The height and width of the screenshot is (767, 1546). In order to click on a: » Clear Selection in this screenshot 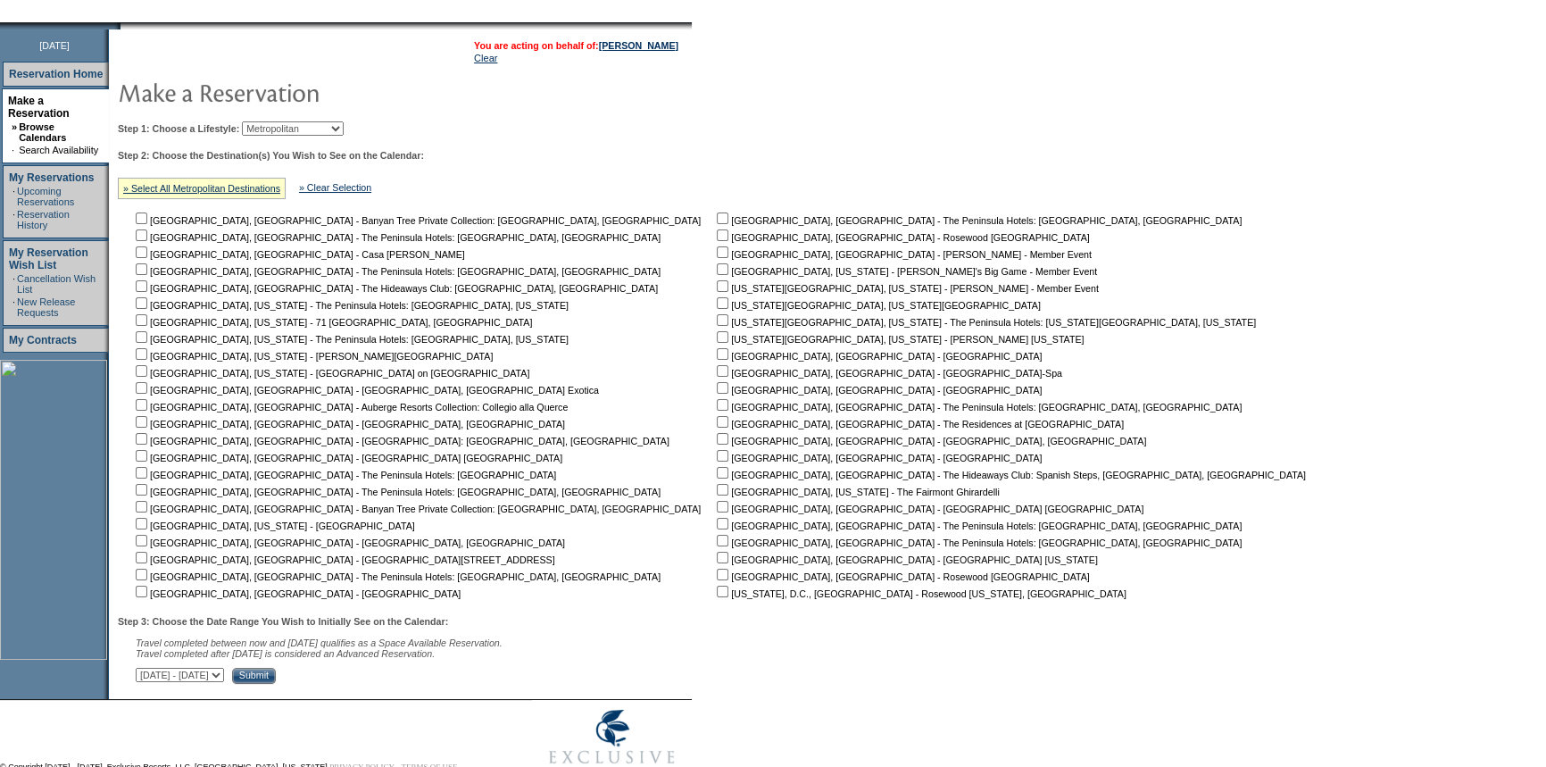, I will do `click(335, 187)`.